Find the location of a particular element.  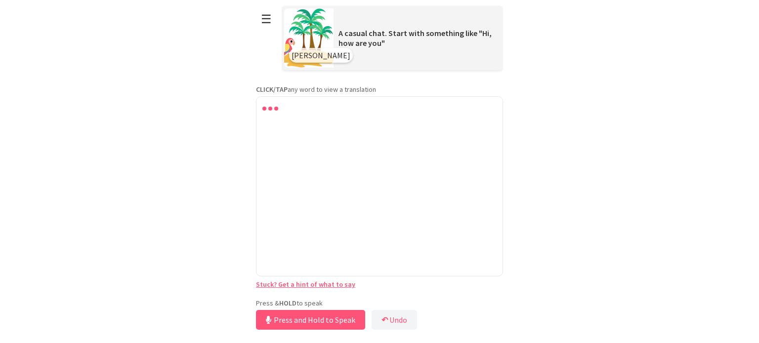

span: A casual chat. Start with something like "Hi, how are you" is located at coordinates (415, 38).